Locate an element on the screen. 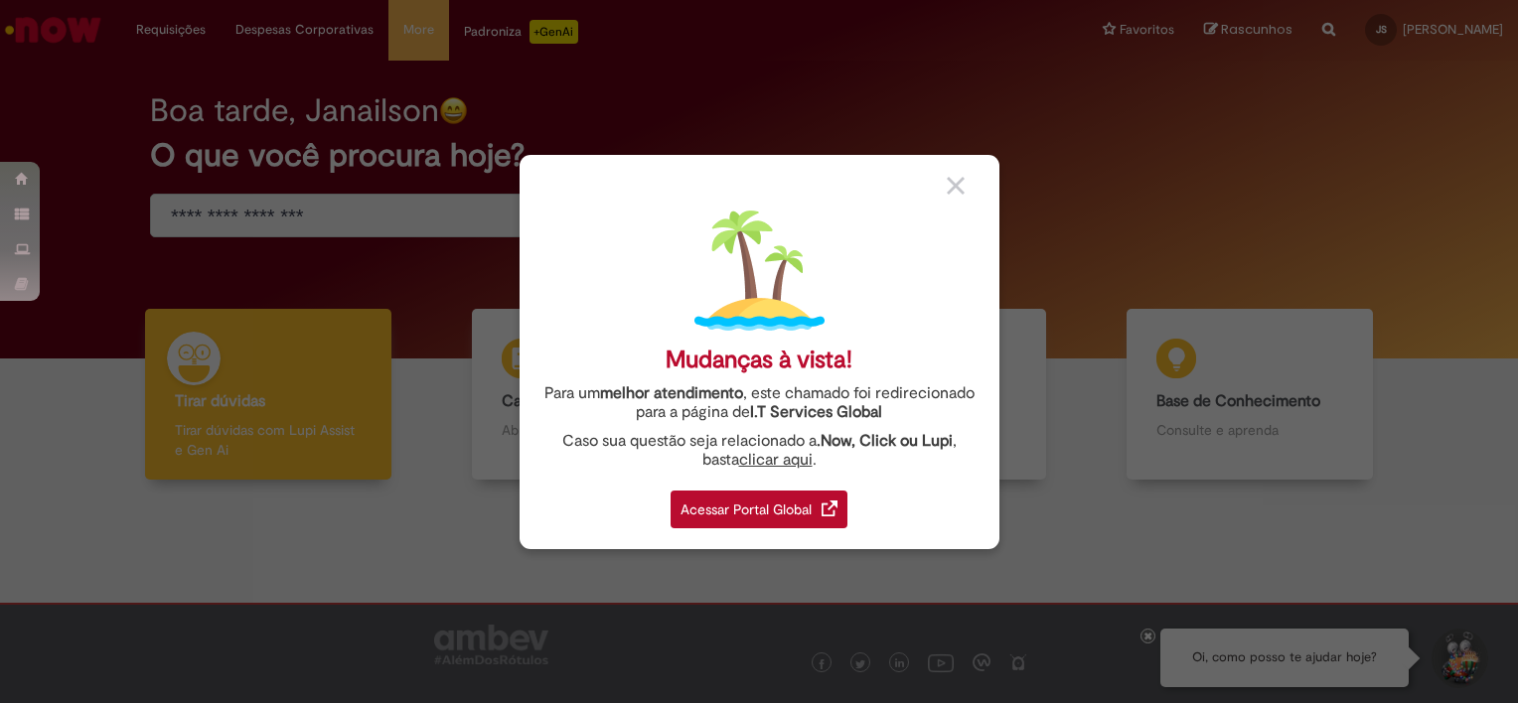 This screenshot has height=703, width=1518. div: Caso sua questão seja relacionado a , basta . is located at coordinates (759, 451).